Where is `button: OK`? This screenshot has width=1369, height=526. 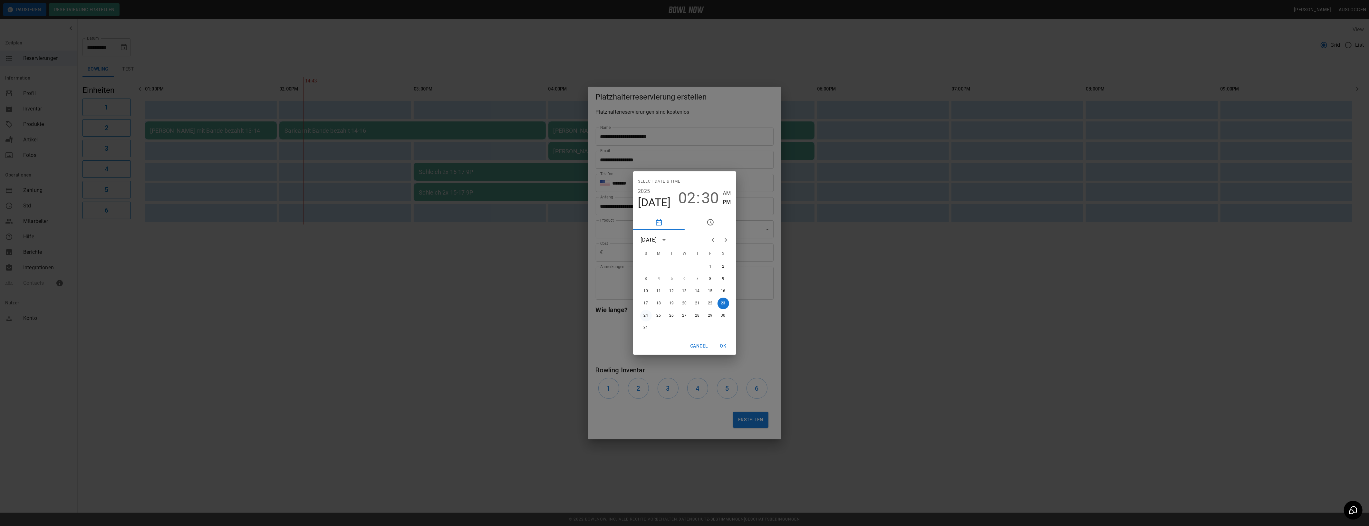 button: OK is located at coordinates (724, 346).